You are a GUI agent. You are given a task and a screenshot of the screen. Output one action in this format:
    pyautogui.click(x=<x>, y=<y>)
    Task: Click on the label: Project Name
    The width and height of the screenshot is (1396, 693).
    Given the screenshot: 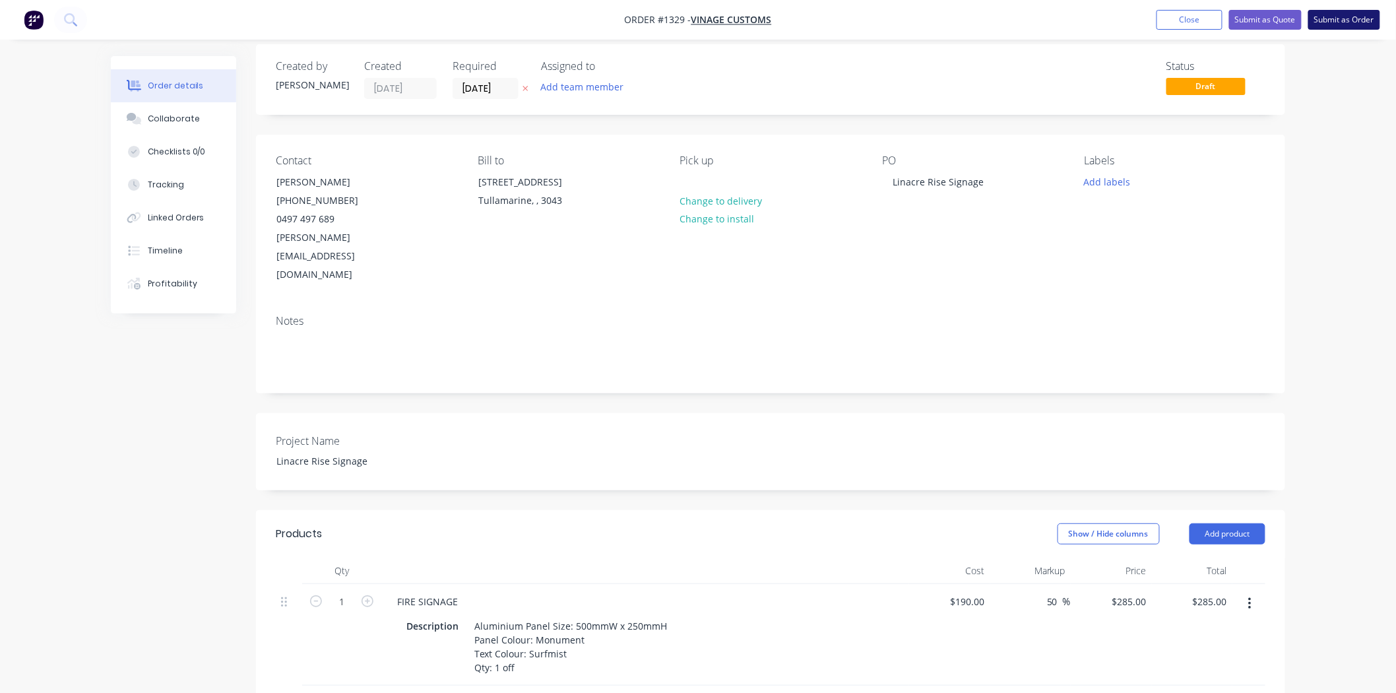 What is the action you would take?
    pyautogui.click(x=358, y=441)
    